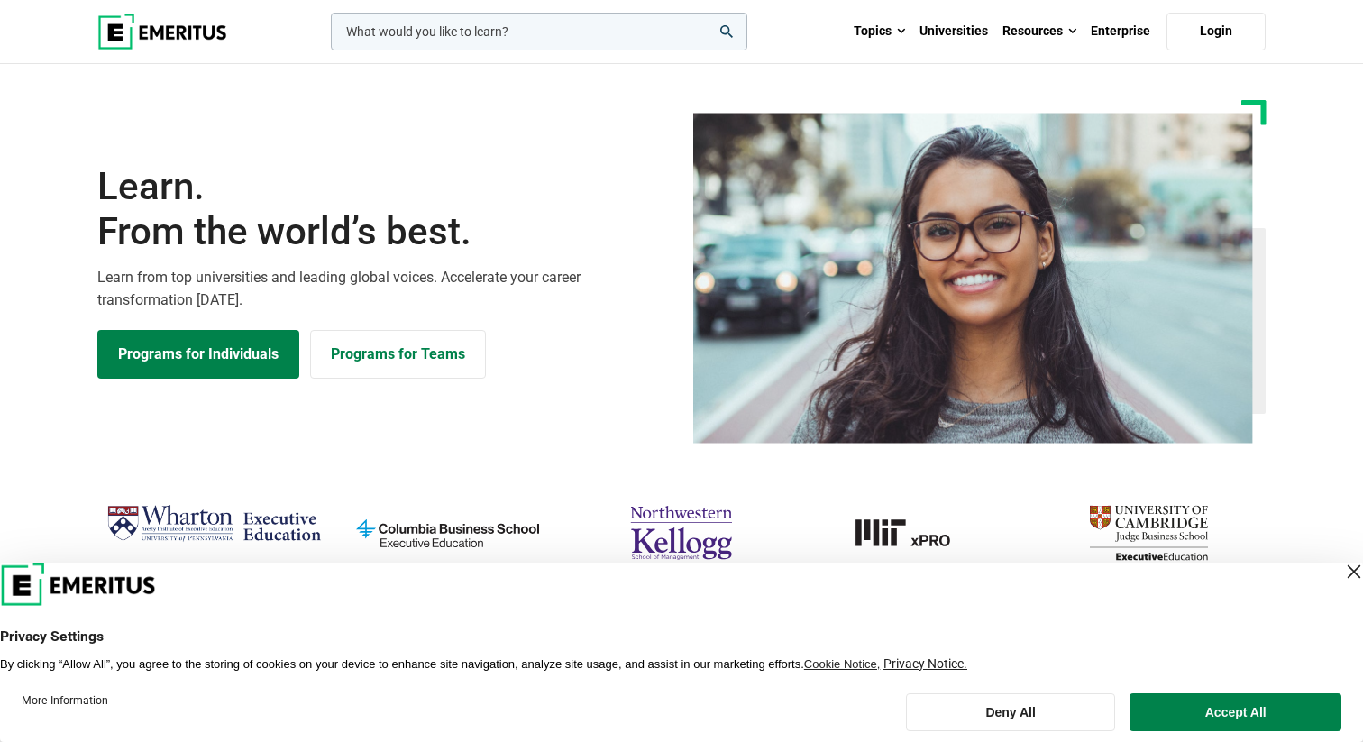 This screenshot has height=742, width=1363. Describe the element at coordinates (973, 278) in the screenshot. I see `img: Learn from the world's best` at that location.